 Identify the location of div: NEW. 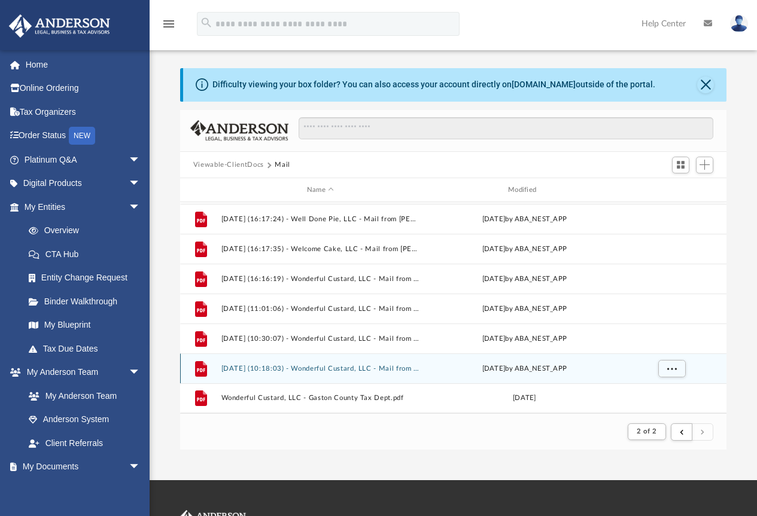
(82, 136).